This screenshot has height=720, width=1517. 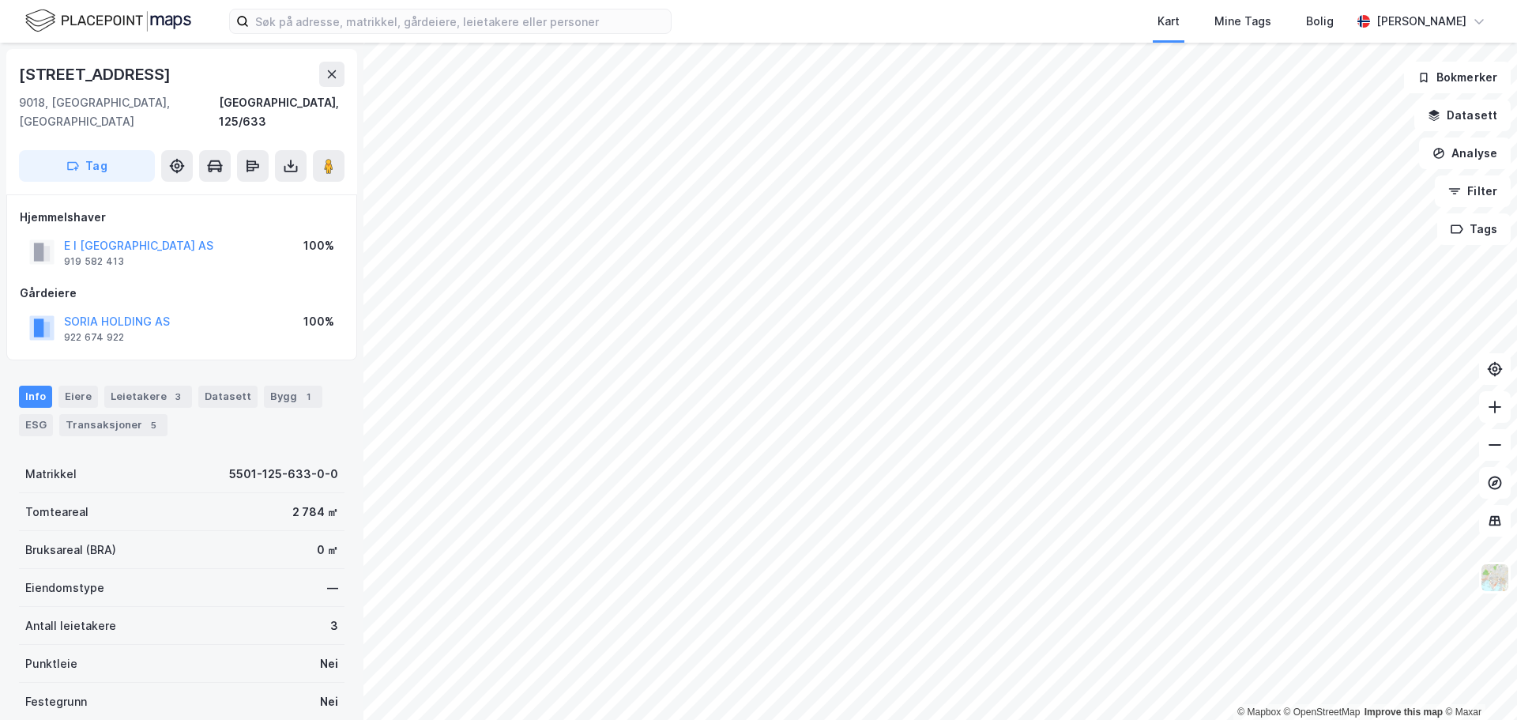 What do you see at coordinates (148, 397) in the screenshot?
I see `div: Leietakere` at bounding box center [148, 397].